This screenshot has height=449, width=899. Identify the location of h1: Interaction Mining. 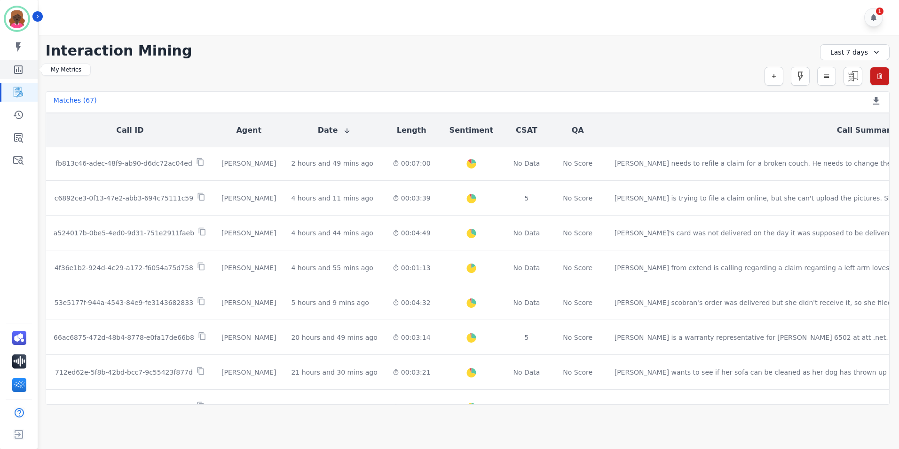
(119, 51).